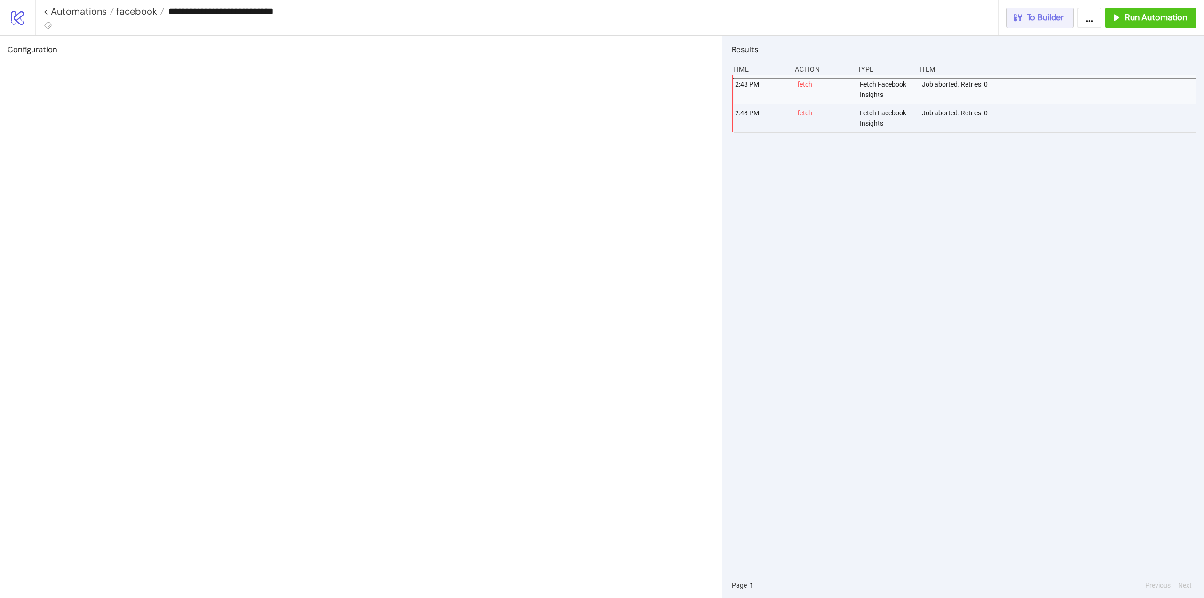 This screenshot has width=1204, height=598. I want to click on div: Type, so click(884, 69).